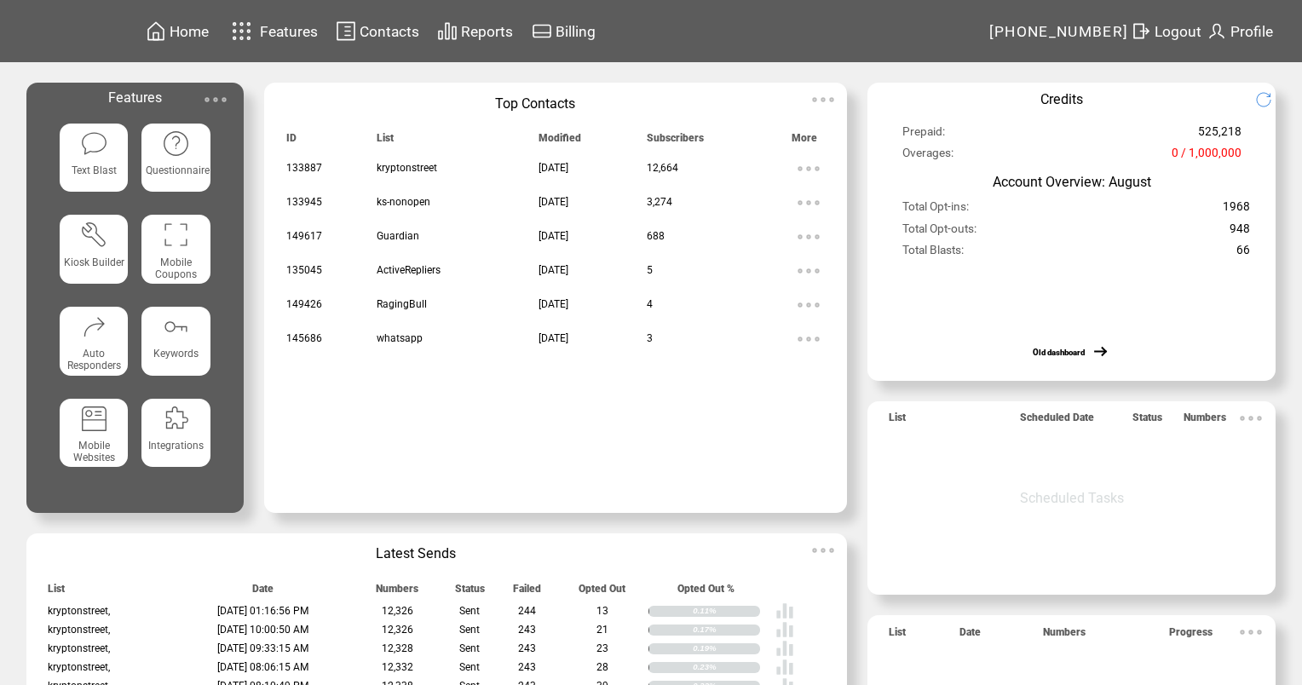 The image size is (1302, 685). I want to click on a: Features, so click(272, 31).